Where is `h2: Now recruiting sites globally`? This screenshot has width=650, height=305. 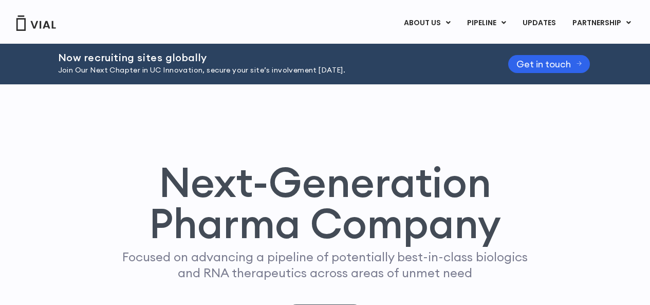
h2: Now recruiting sites globally is located at coordinates (270, 58).